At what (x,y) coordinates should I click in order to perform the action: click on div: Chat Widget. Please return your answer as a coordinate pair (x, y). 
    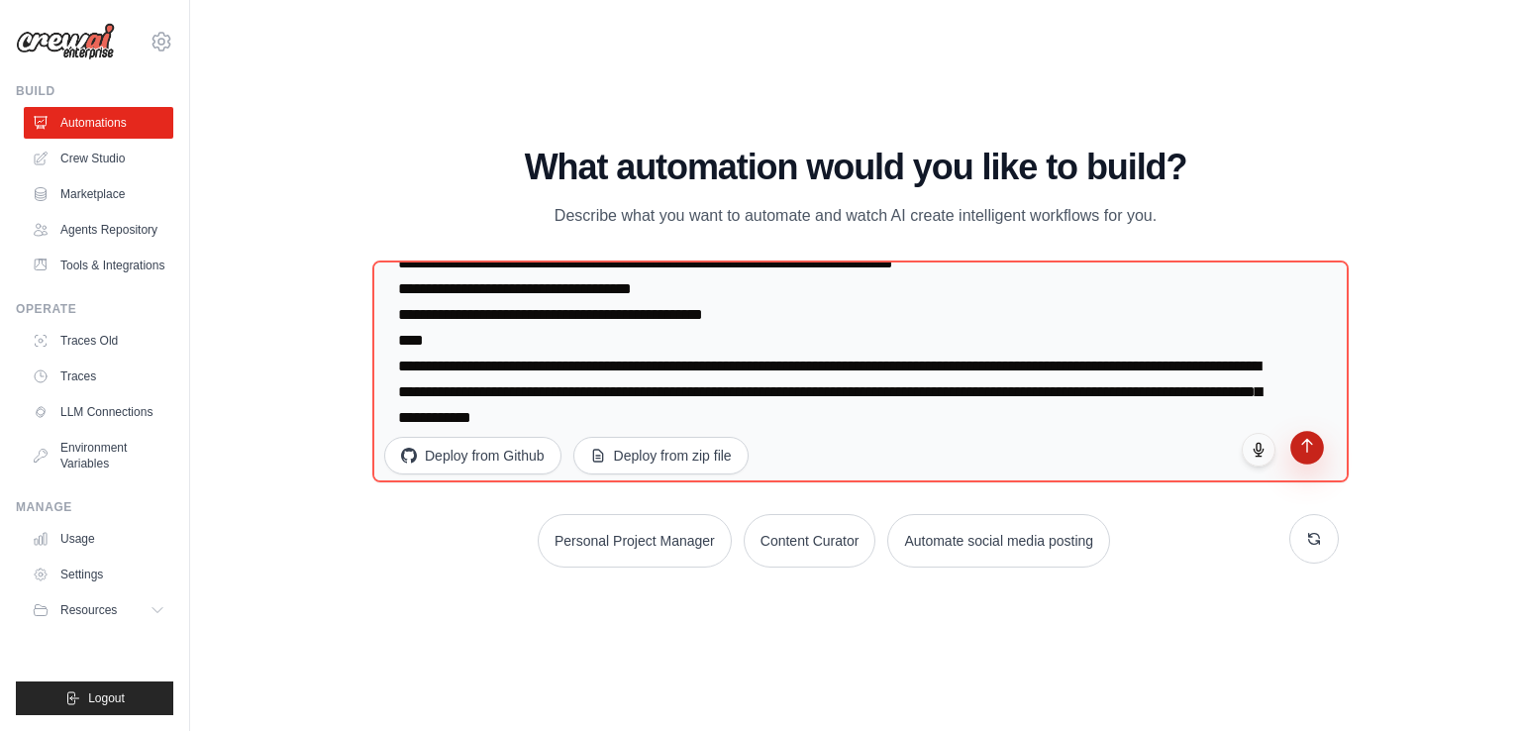
    Looking at the image, I should click on (1471, 683).